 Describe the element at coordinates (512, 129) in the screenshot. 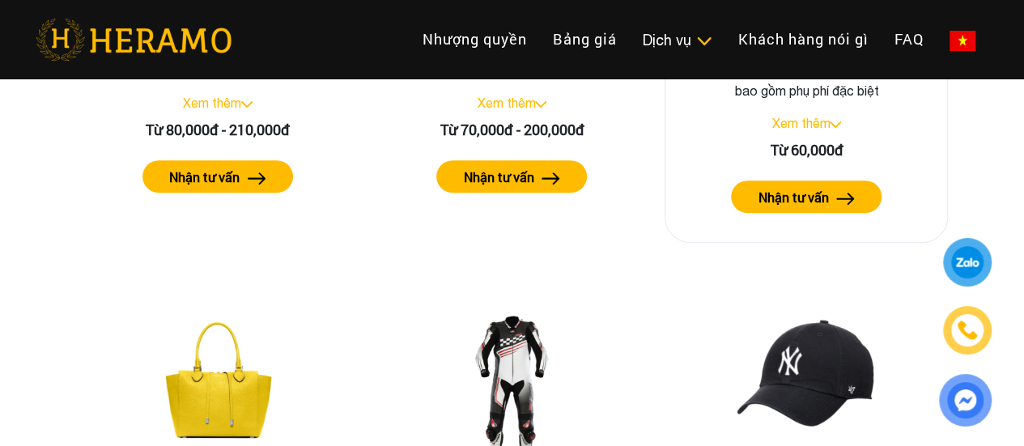

I see `div: Từ 70,000đ - 200,000đ` at that location.